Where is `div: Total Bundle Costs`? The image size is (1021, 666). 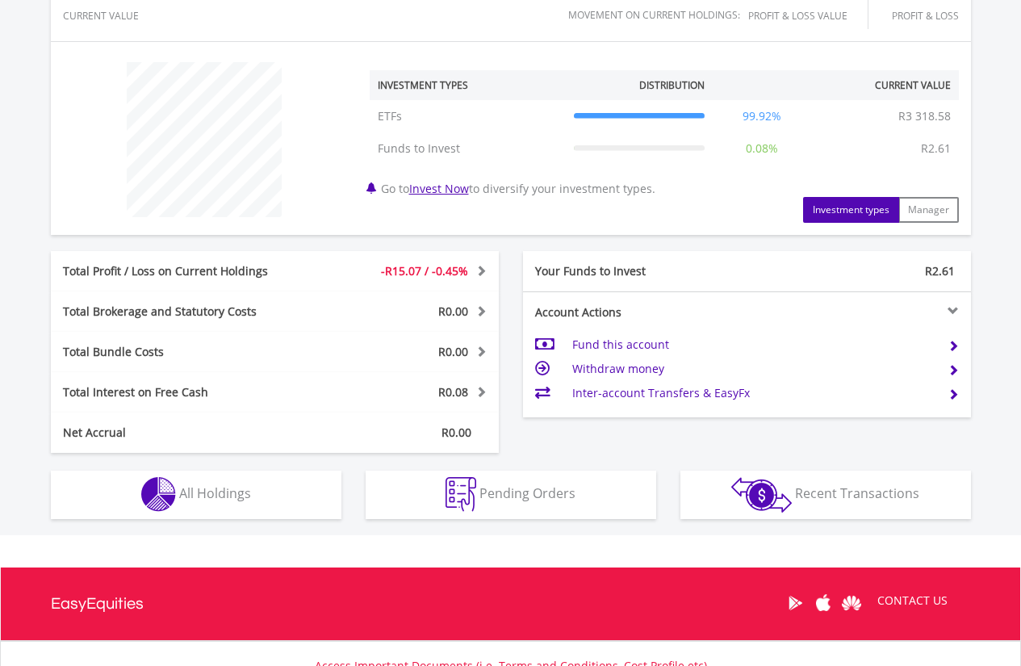 div: Total Bundle Costs is located at coordinates (182, 352).